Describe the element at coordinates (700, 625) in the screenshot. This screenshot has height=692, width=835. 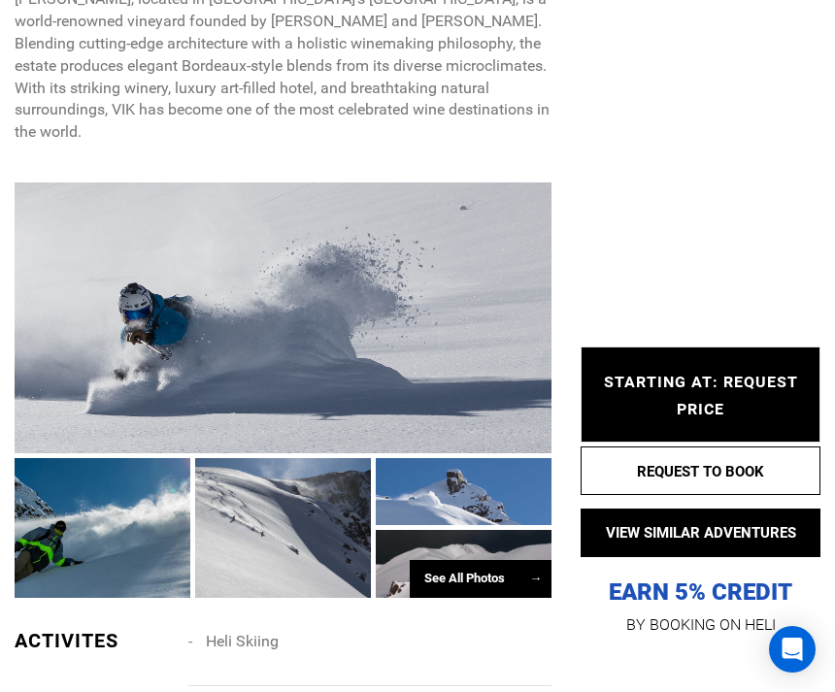
I see `p: BY BOOKING ON HELI` at that location.